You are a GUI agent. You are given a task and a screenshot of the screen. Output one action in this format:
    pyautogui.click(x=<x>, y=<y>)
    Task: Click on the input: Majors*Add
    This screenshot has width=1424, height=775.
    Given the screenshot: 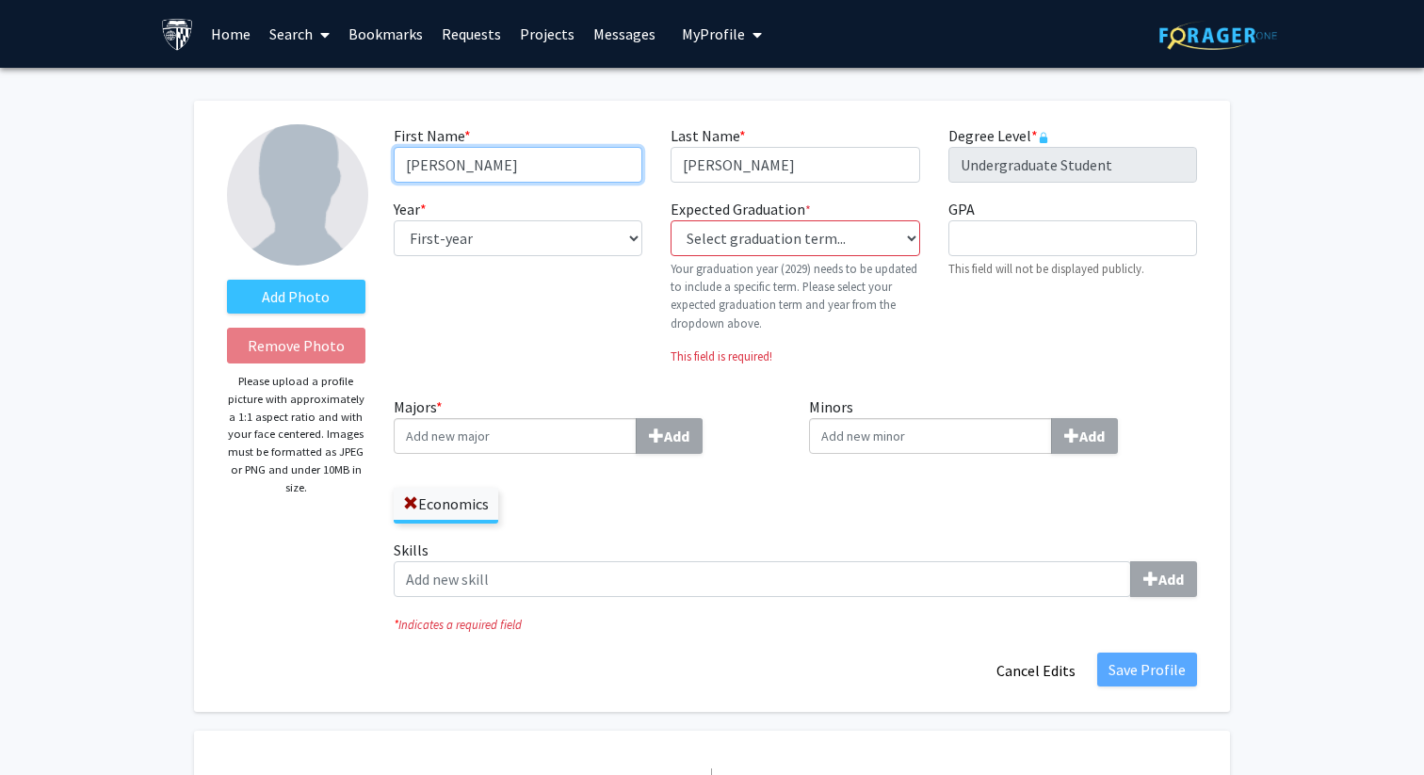 What is the action you would take?
    pyautogui.click(x=515, y=436)
    